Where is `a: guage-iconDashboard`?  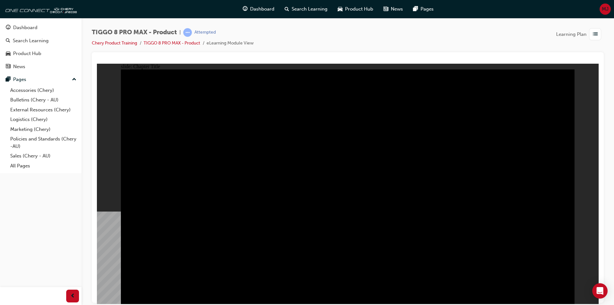
a: guage-iconDashboard is located at coordinates (258, 9).